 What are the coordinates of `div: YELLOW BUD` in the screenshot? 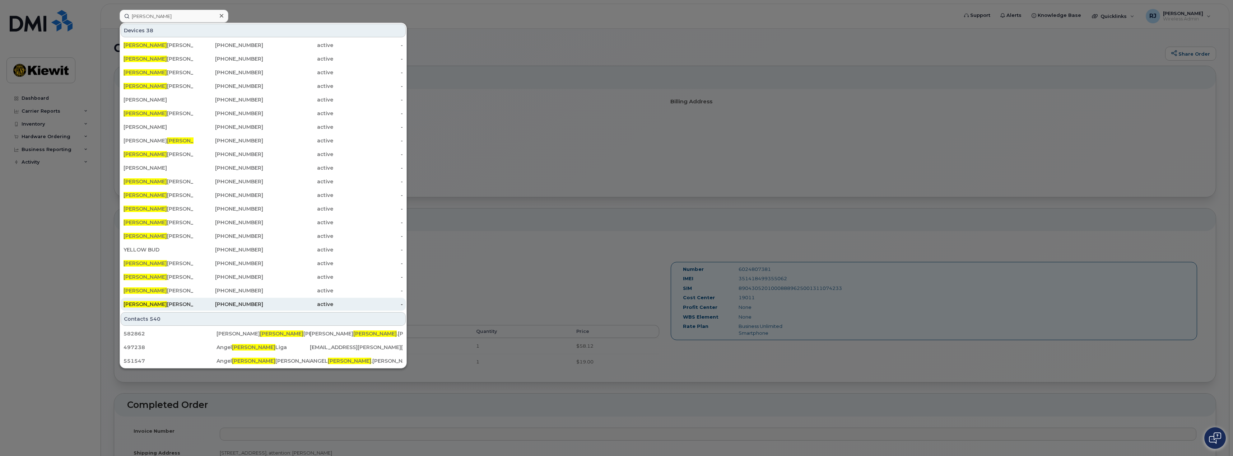 It's located at (158, 250).